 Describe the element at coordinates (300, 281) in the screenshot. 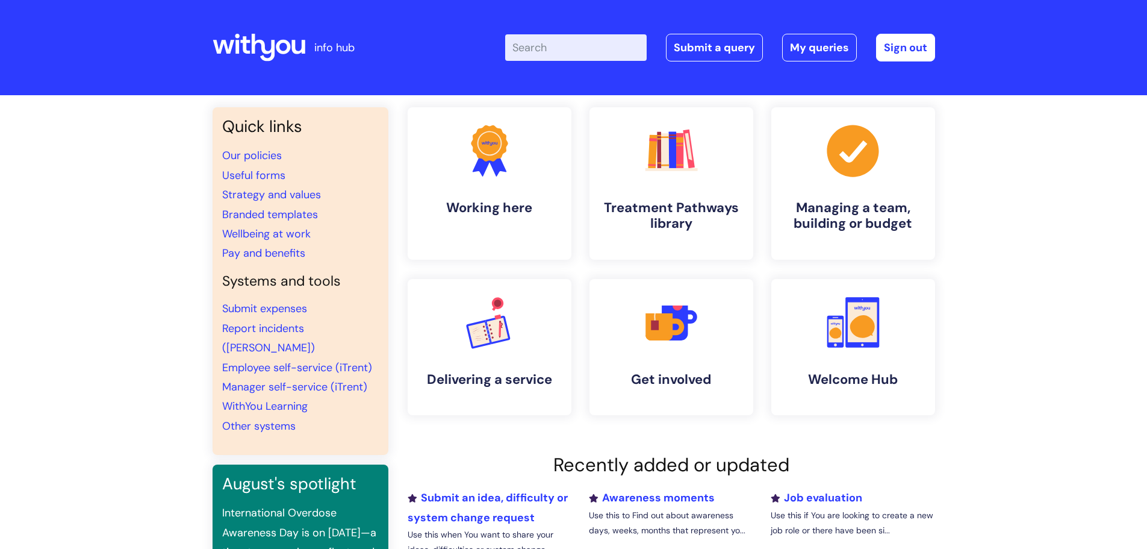

I see `h4: Systems and tools` at that location.